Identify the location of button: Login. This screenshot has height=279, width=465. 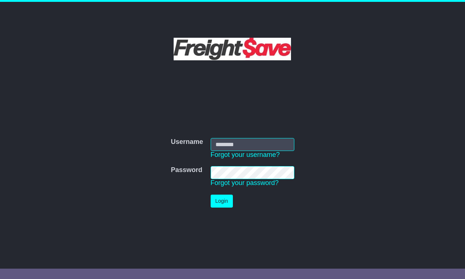
(222, 201).